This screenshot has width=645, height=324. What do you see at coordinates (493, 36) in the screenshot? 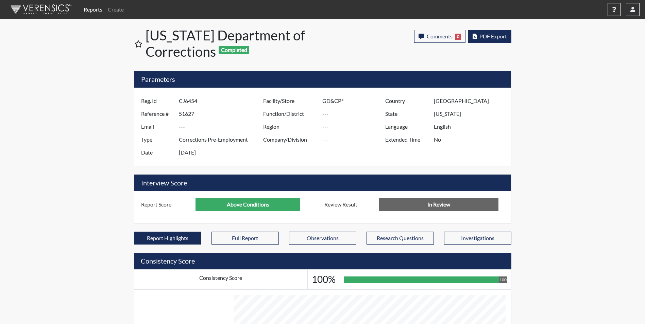
I see `span: PDF Export` at bounding box center [493, 36].